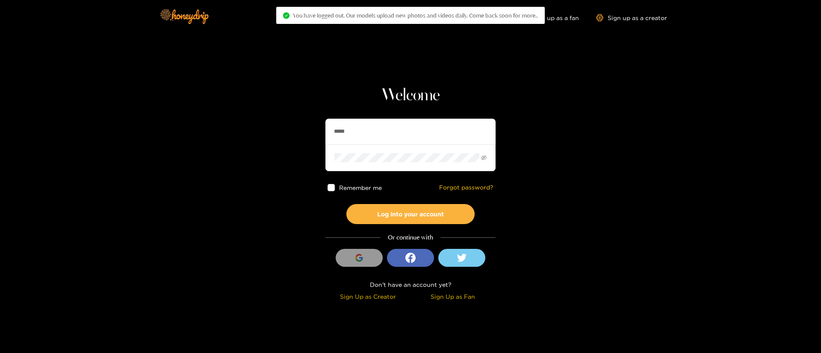 The image size is (821, 353). Describe the element at coordinates (415, 15) in the screenshot. I see `span: You have logged out. Our models upload new photos and videos daily. Come back soon for more..` at that location.